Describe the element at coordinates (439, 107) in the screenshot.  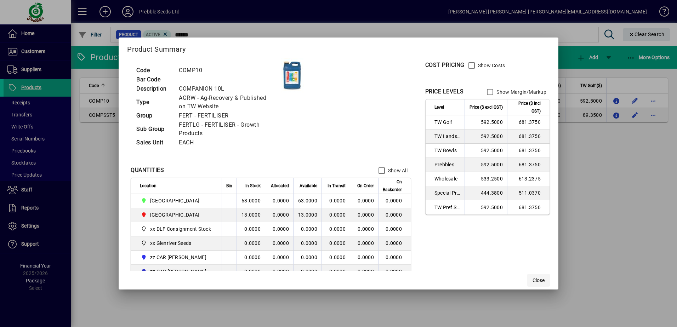
I see `span: Level` at that location.